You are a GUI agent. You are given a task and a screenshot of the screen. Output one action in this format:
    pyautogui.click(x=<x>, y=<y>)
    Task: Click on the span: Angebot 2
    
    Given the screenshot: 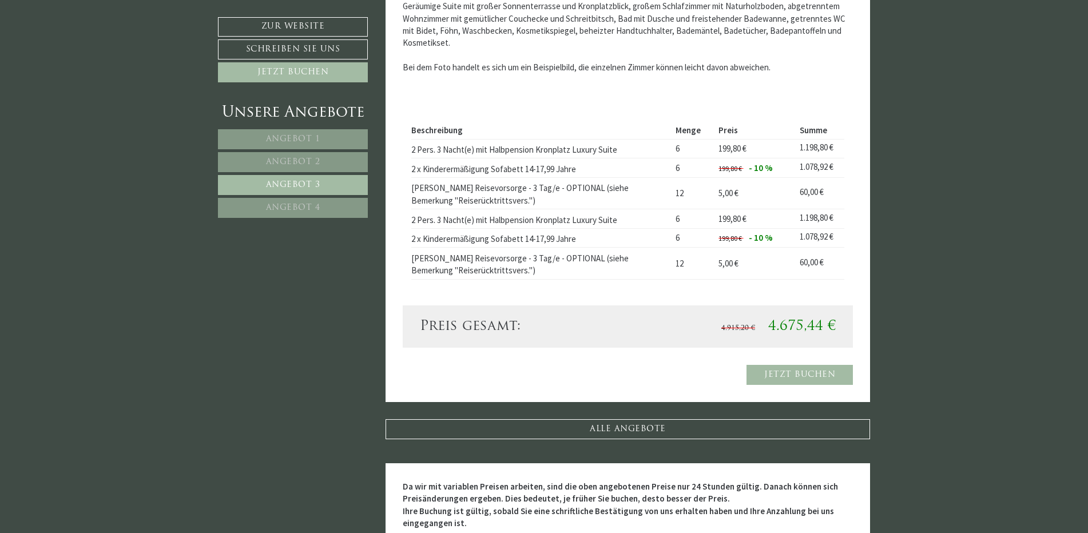 What is the action you would take?
    pyautogui.click(x=293, y=162)
    